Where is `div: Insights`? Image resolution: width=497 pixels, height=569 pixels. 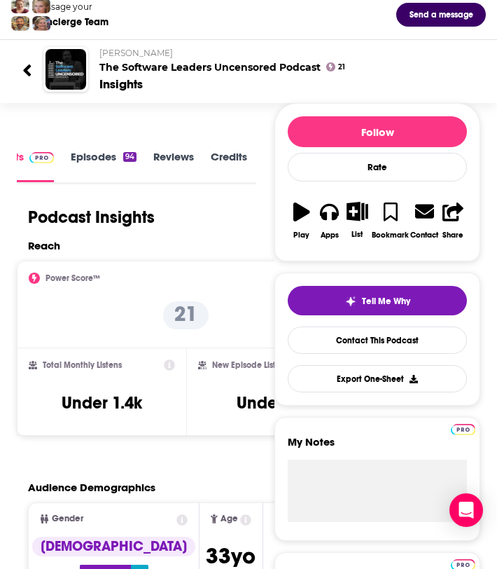
div: Insights is located at coordinates (121, 84).